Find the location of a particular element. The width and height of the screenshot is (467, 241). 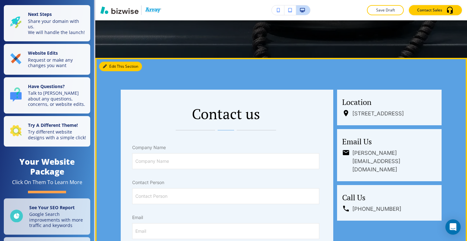

button: Next StepsShare your domain with us.We will handle the launch! is located at coordinates (47, 23).